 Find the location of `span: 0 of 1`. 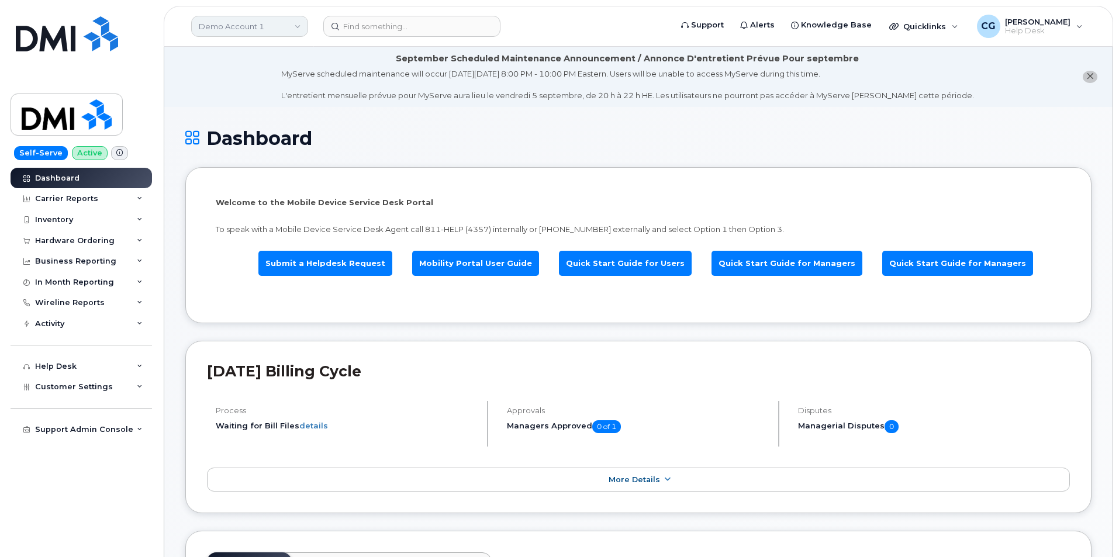

span: 0 of 1 is located at coordinates (606, 427).